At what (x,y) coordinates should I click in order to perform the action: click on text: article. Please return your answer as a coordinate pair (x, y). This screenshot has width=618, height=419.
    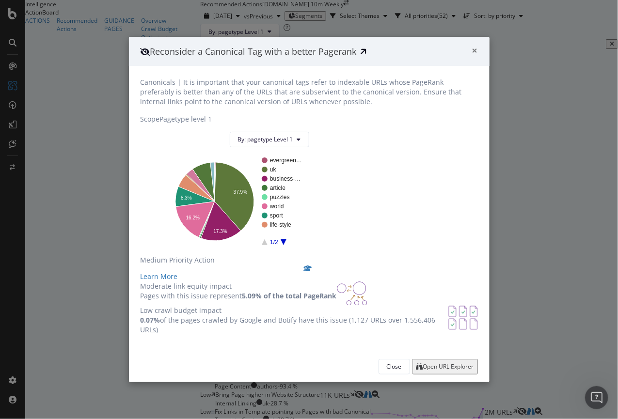
    Looking at the image, I should click on (278, 188).